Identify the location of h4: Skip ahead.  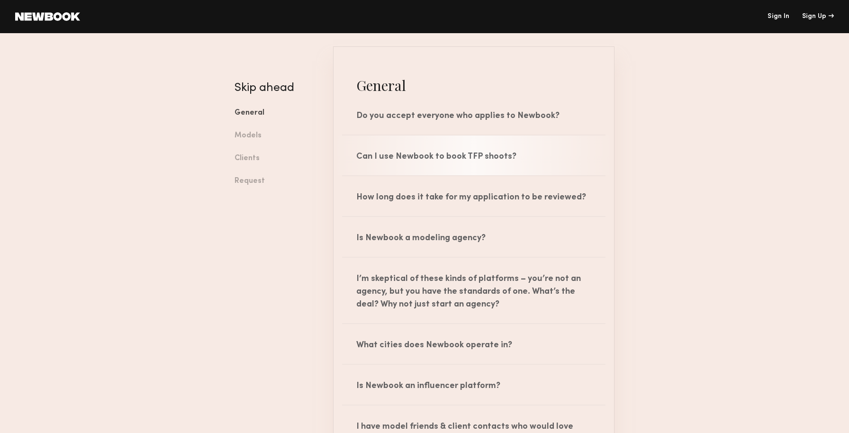
(277, 88).